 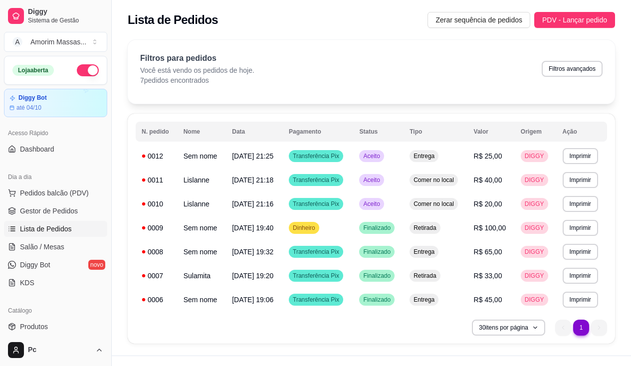 What do you see at coordinates (59, 350) in the screenshot?
I see `span: Pc` at bounding box center [59, 350].